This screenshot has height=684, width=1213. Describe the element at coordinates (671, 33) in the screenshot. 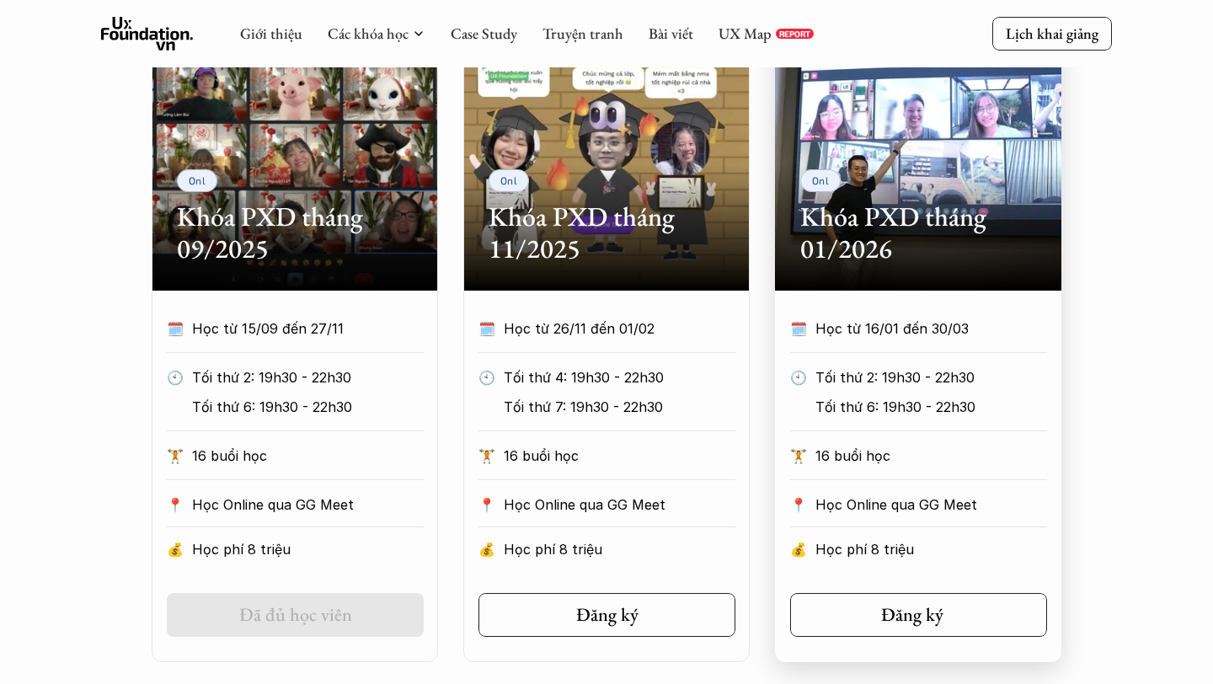

I see `a: Bài viết` at that location.